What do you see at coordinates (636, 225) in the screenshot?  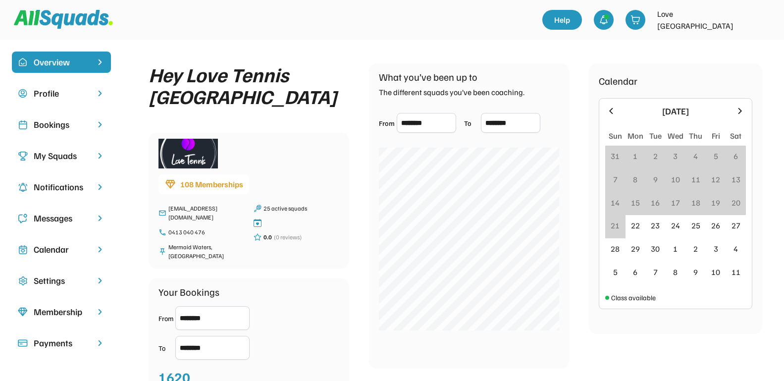 I see `div: 22` at bounding box center [636, 225].